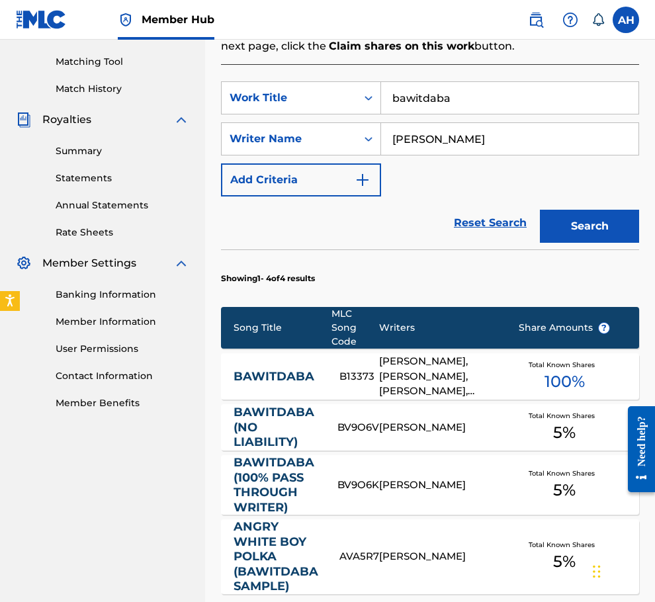  I want to click on img: Member Settings, so click(24, 263).